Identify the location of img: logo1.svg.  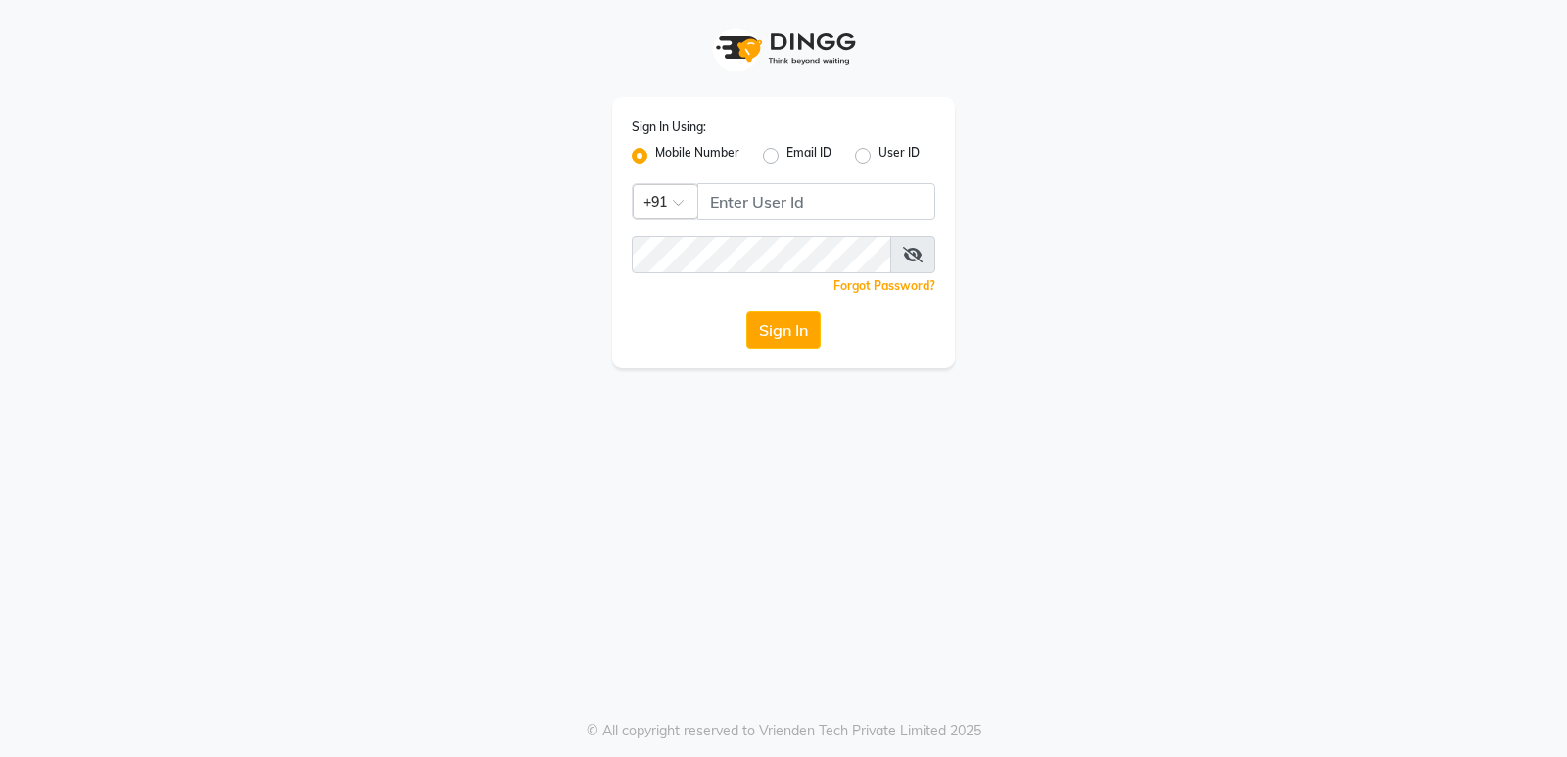
(784, 48).